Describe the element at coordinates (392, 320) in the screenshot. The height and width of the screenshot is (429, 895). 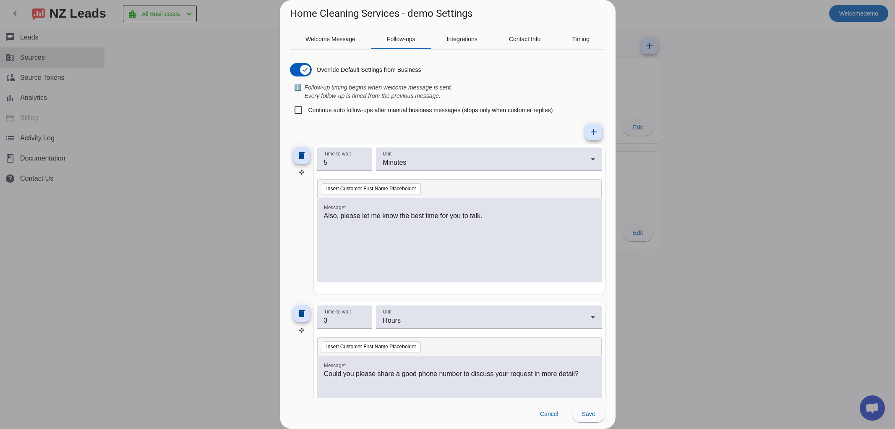
I see `span: Hours` at that location.